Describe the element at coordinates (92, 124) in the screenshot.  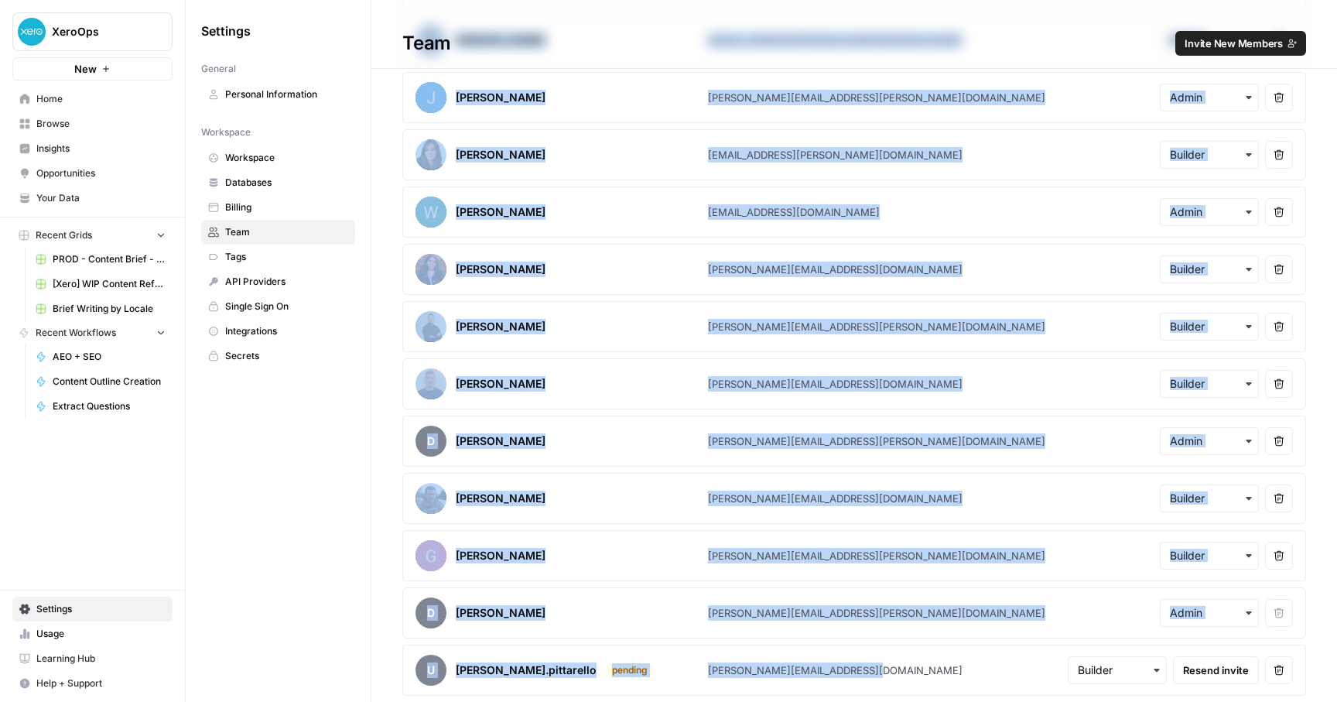
I see `a: Browse` at that location.